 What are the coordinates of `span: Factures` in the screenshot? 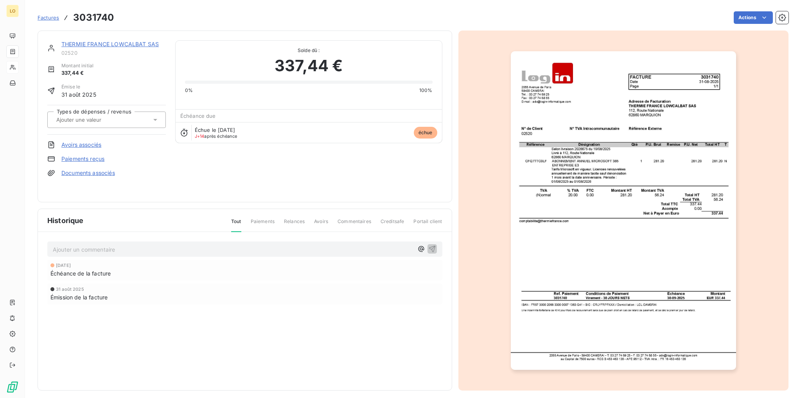 It's located at (48, 18).